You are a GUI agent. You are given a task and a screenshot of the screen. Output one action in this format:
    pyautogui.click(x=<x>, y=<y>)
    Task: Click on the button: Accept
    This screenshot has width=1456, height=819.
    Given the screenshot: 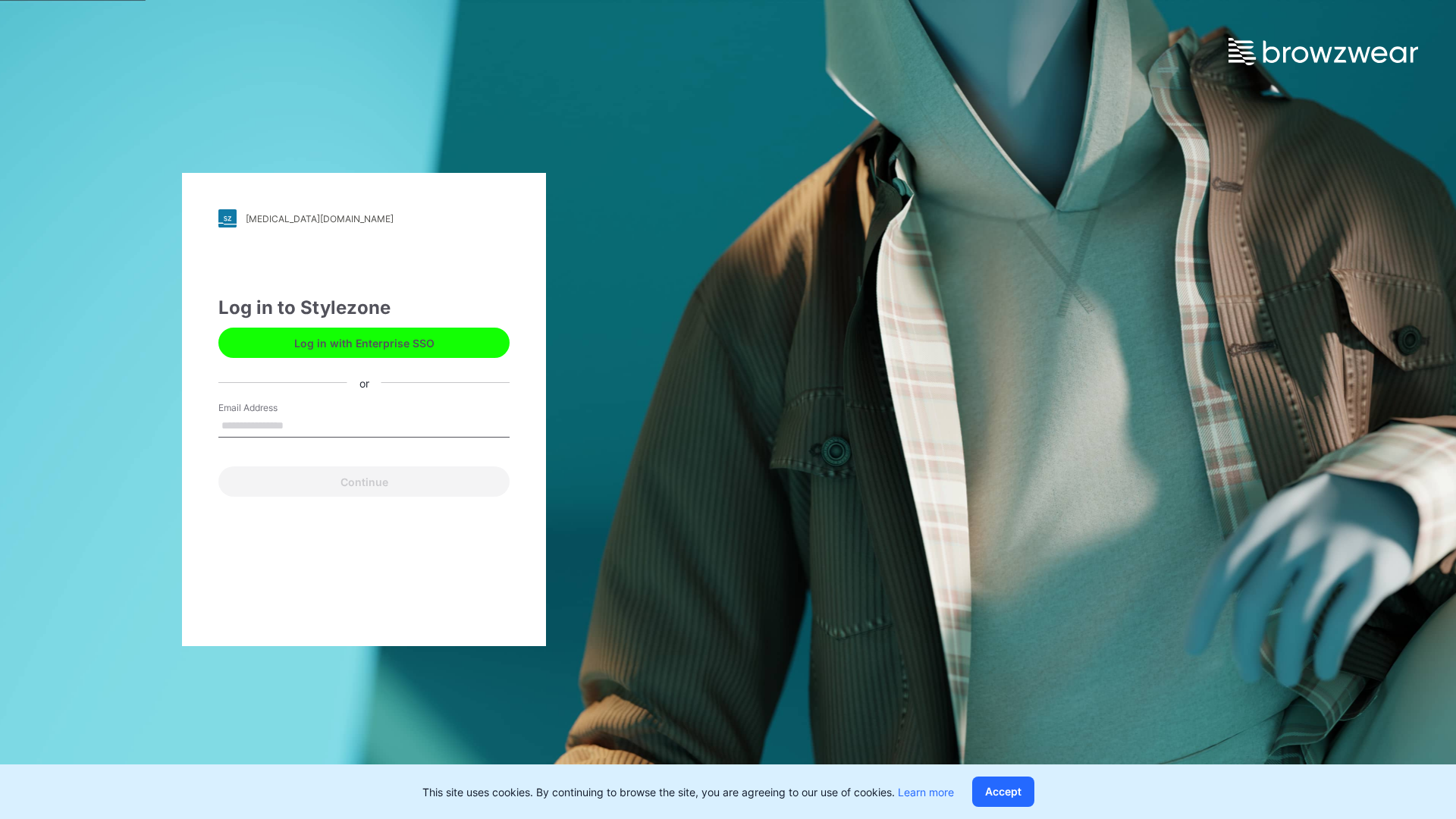 What is the action you would take?
    pyautogui.click(x=1003, y=792)
    